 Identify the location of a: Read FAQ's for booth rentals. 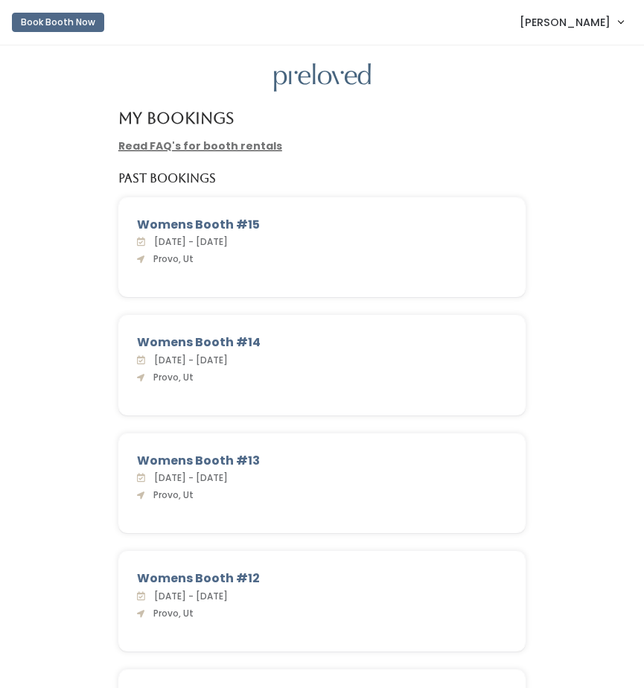
(200, 146).